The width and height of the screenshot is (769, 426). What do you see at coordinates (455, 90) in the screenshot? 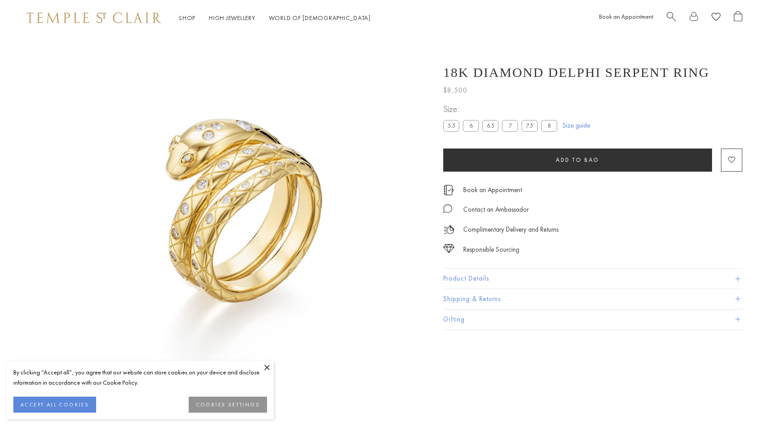
I see `span: $8,500` at bounding box center [455, 90].